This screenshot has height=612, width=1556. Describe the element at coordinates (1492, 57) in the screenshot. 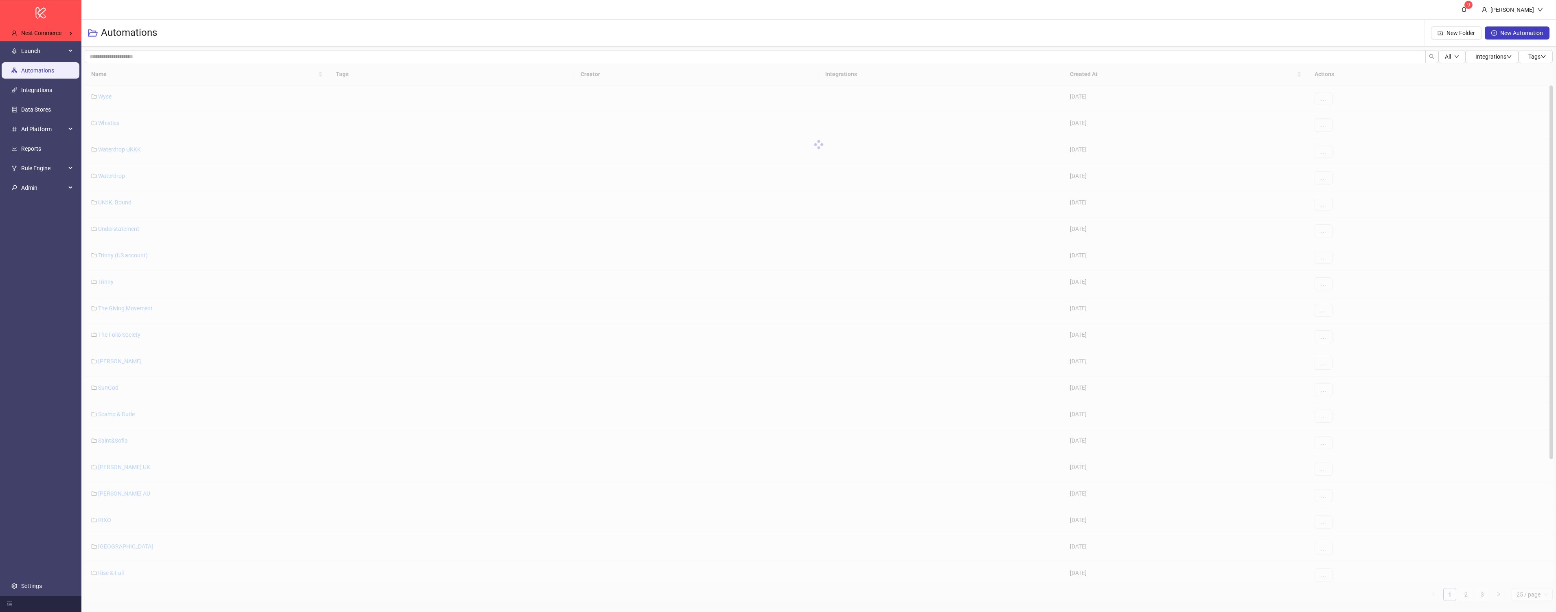

I see `button: Integrationsdown` at that location.